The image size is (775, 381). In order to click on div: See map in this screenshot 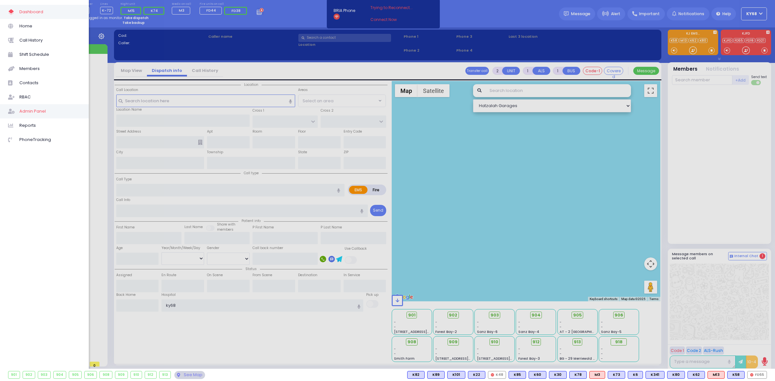, I will do `click(189, 375)`.